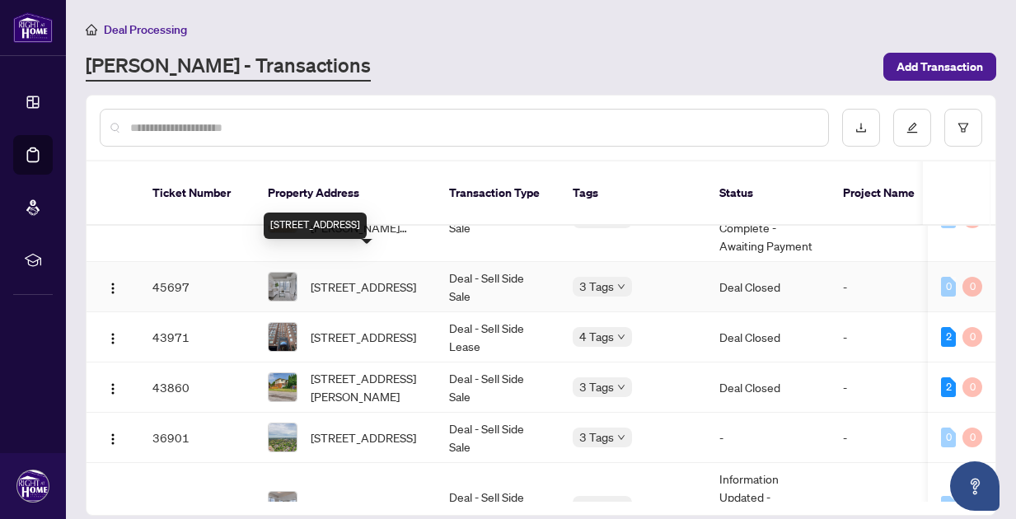 The height and width of the screenshot is (519, 1016). Describe the element at coordinates (498, 337) in the screenshot. I see `td: Deal - Sell Side Lease` at that location.